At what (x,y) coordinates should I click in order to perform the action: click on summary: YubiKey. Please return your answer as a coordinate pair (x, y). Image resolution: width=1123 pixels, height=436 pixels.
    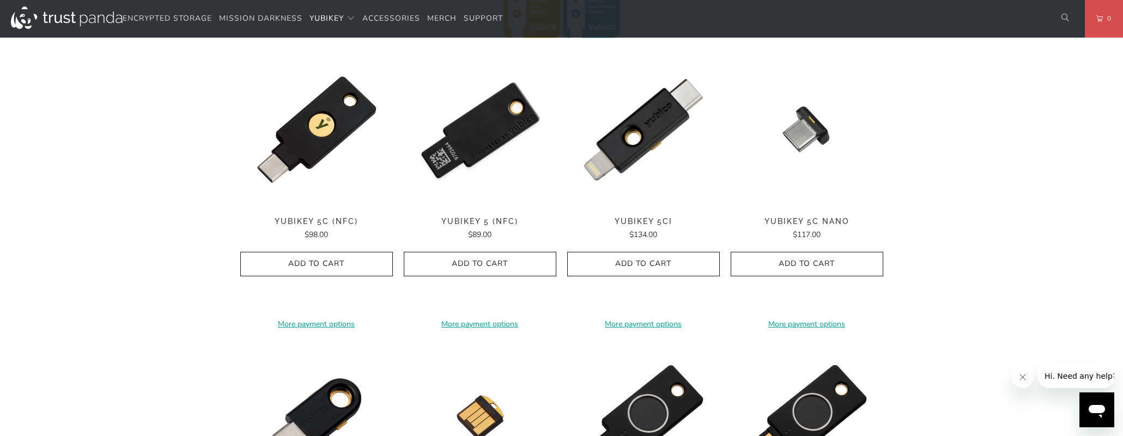
    Looking at the image, I should click on (332, 19).